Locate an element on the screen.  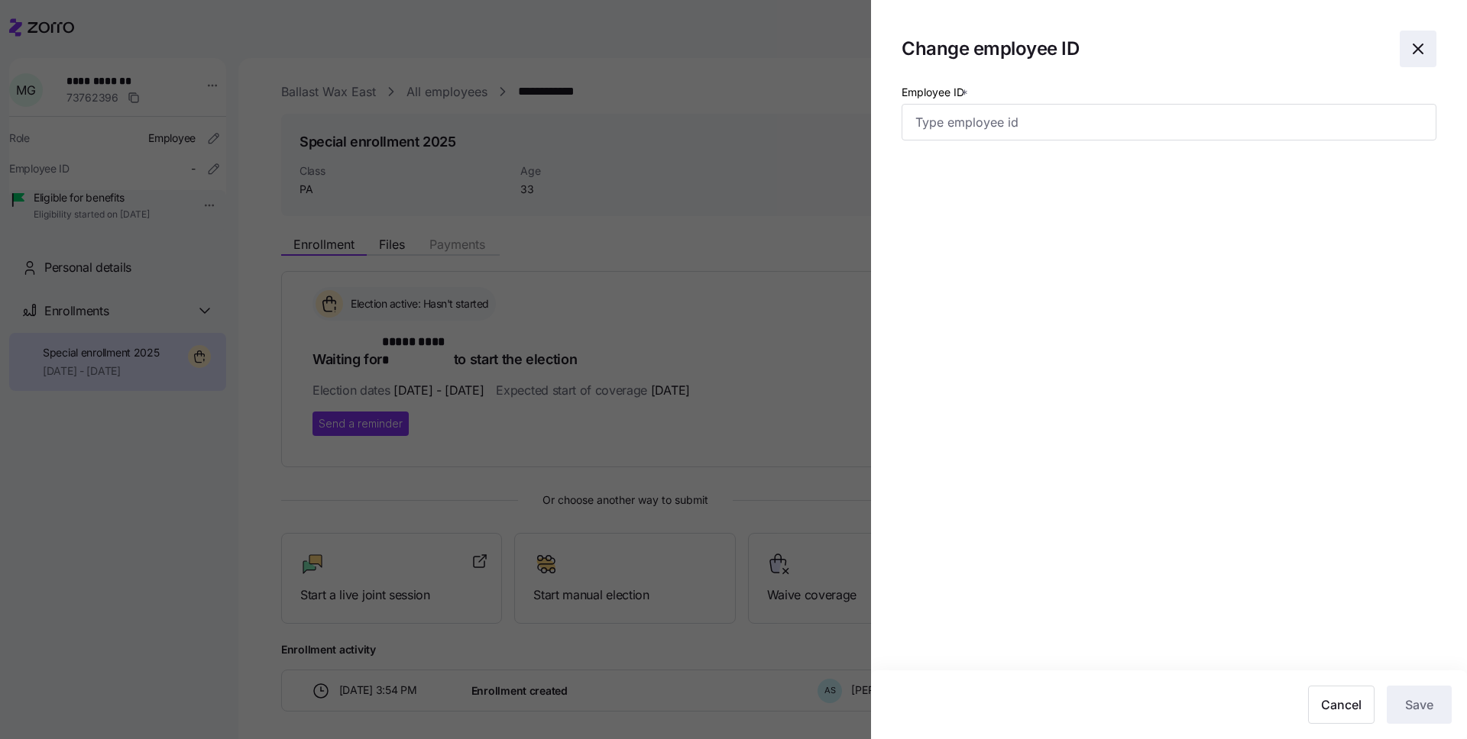
input: Type employee id is located at coordinates (1169, 122).